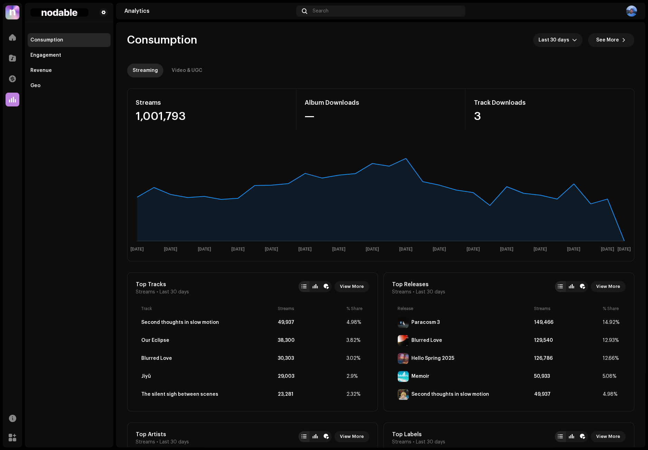 Image resolution: width=648 pixels, height=450 pixels. I want to click on re-m-nav-item: Engagement, so click(69, 55).